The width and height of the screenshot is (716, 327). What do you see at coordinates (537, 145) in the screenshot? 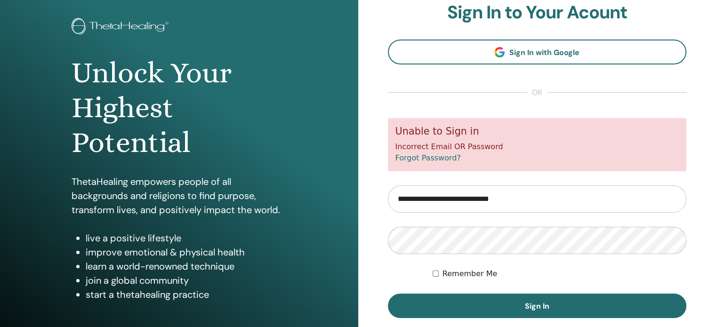
I see `div: Incorrect Email OR Password` at bounding box center [537, 145].